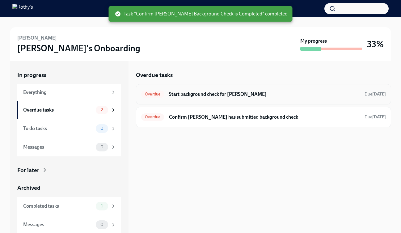 The image size is (401, 233). I want to click on span: 2, so click(102, 110).